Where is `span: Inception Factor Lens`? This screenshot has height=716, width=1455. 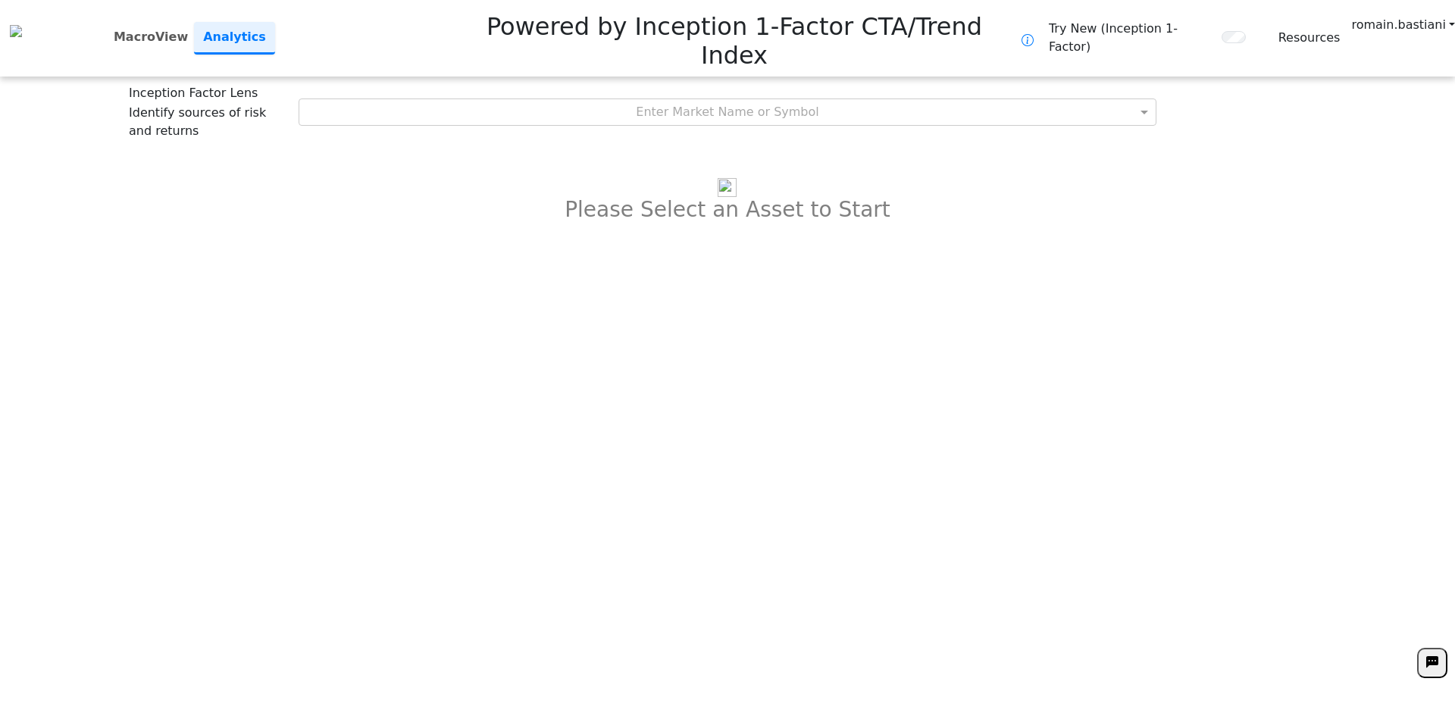
span: Inception Factor Lens is located at coordinates (193, 93).